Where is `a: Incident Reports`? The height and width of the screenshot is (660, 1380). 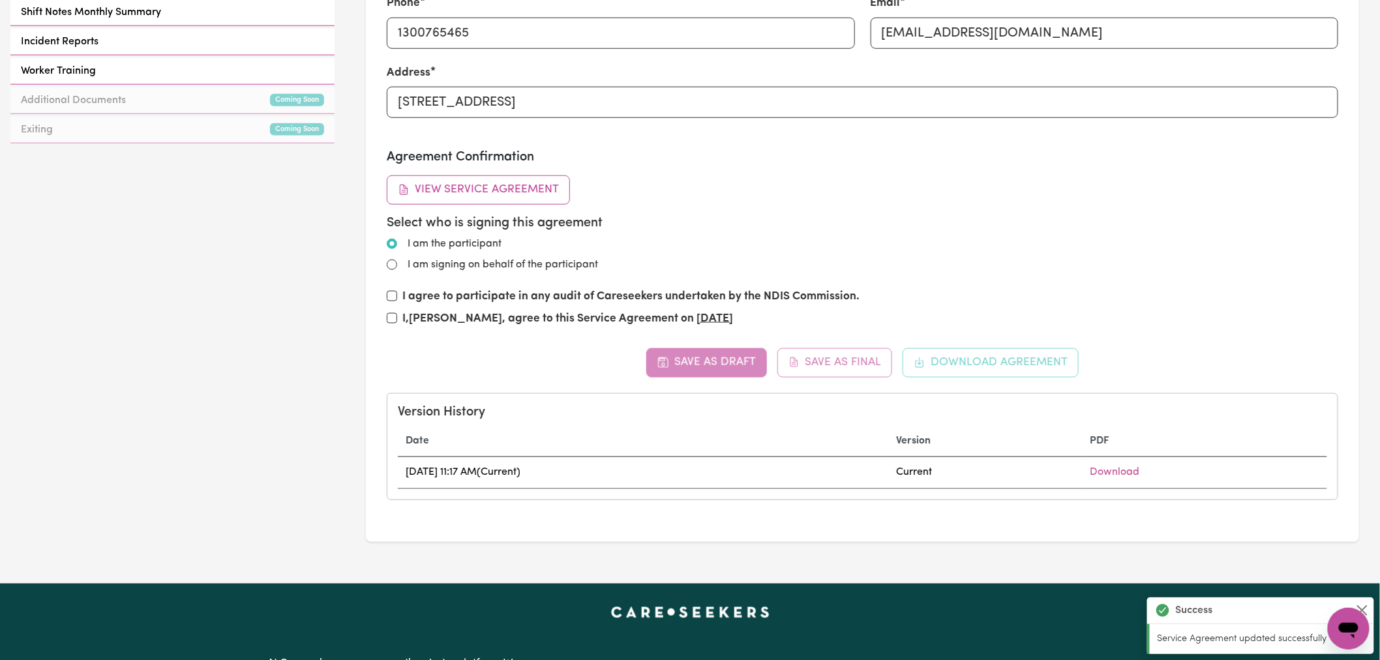
a: Incident Reports is located at coordinates (172, 42).